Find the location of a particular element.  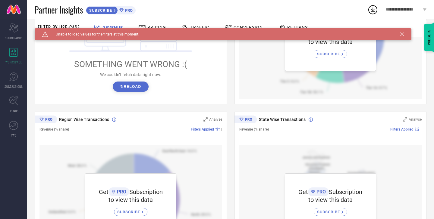

span: TRENDS is located at coordinates (14, 111).